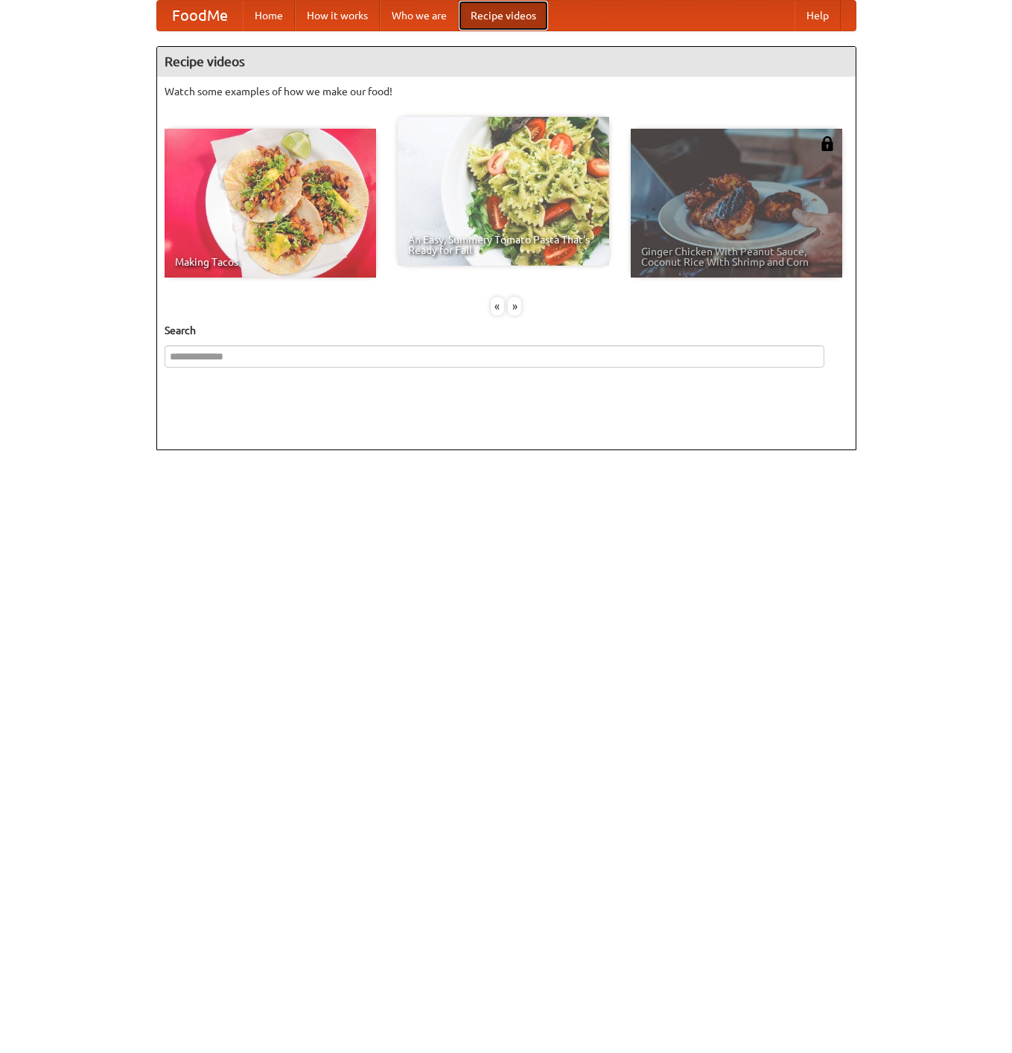  Describe the element at coordinates (506, 92) in the screenshot. I see `p: Watch some examples of how we make our food!` at that location.